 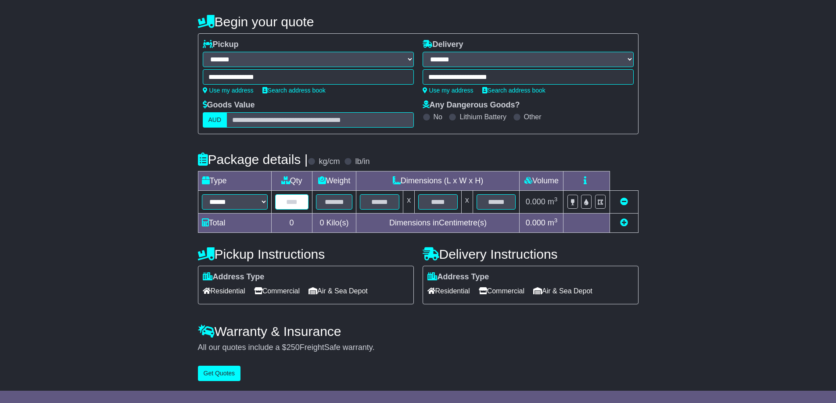 I want to click on td: Volume, so click(x=542, y=181).